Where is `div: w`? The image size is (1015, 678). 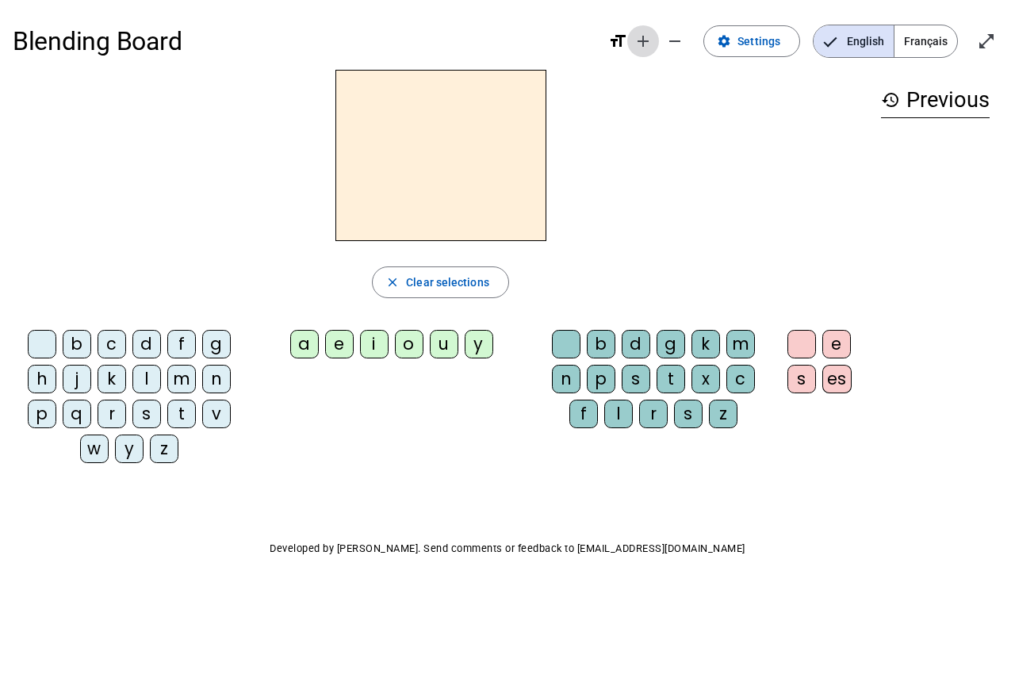
div: w is located at coordinates (94, 449).